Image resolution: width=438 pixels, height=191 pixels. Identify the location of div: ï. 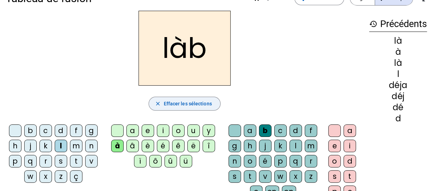
(140, 161).